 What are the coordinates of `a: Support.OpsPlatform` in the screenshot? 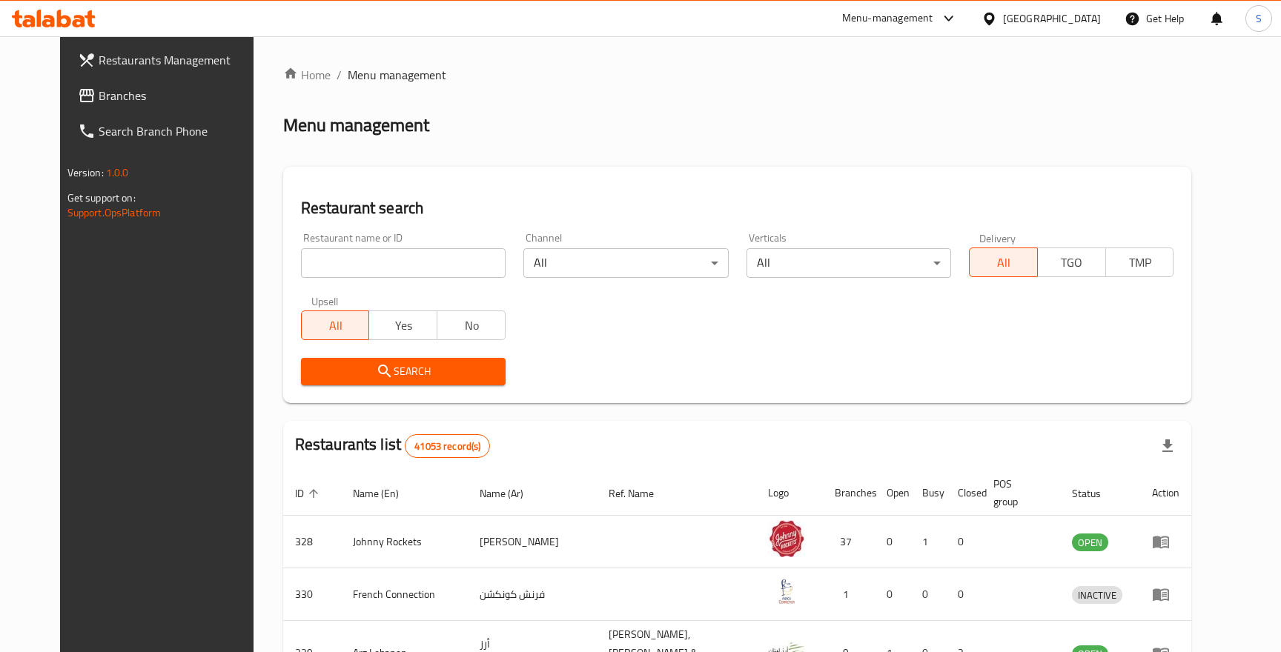 It's located at (114, 213).